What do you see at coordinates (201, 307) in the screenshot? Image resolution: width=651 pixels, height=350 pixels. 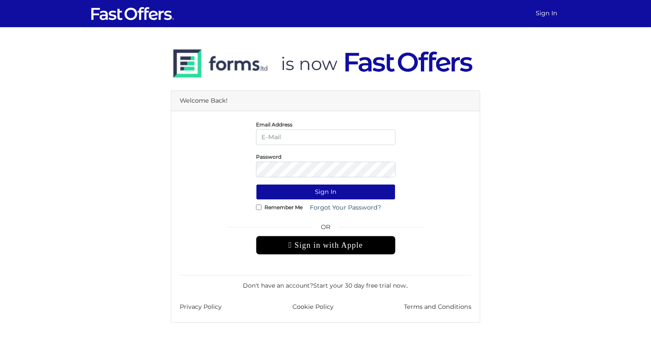 I see `a: Privacy Policy` at bounding box center [201, 307].